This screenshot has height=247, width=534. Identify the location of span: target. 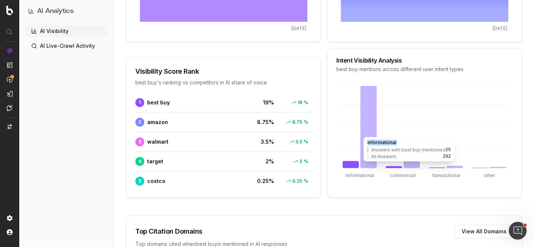
(155, 162).